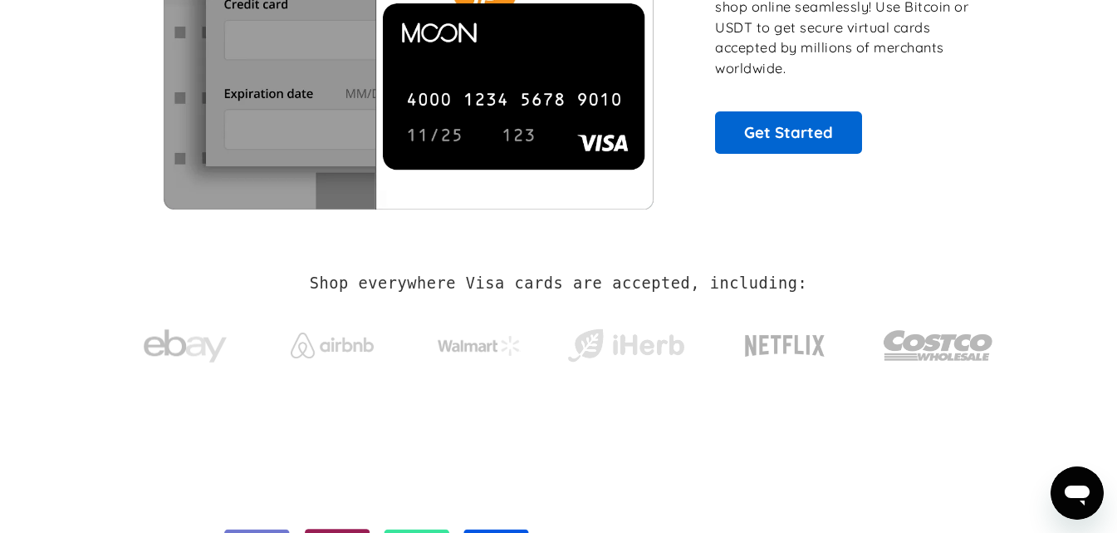 The height and width of the screenshot is (533, 1117). Describe the element at coordinates (626, 341) in the screenshot. I see `a: iHerb` at that location.